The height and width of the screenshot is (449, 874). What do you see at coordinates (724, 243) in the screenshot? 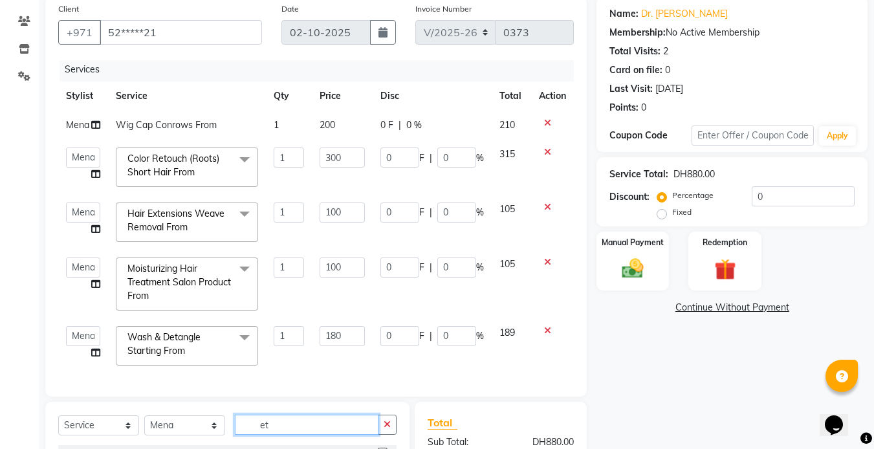
I see `label: Redemption` at bounding box center [724, 243].